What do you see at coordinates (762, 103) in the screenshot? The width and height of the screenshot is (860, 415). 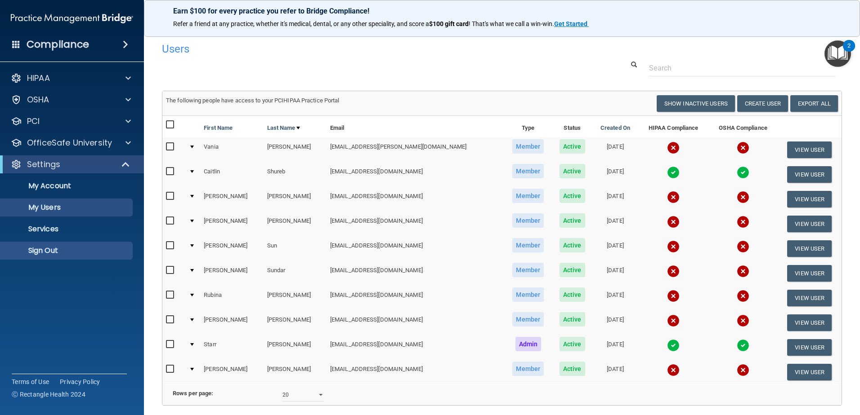 I see `button: Create User` at bounding box center [762, 103].